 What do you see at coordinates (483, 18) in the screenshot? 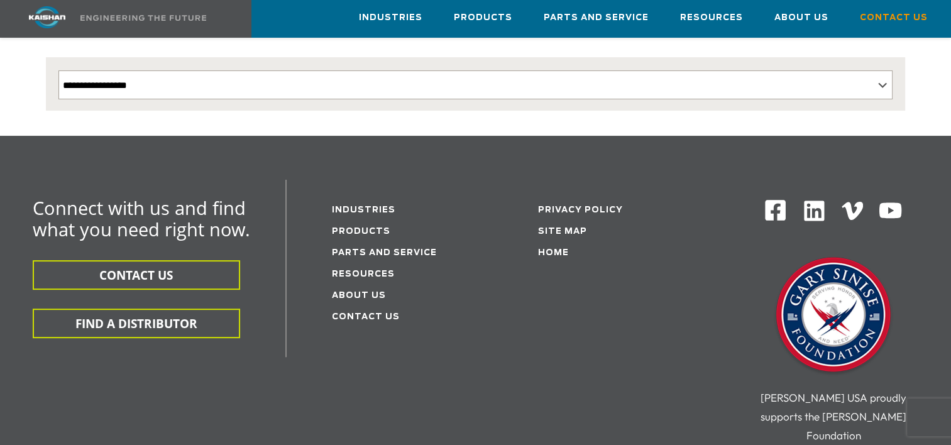
I see `span: Products` at bounding box center [483, 18].